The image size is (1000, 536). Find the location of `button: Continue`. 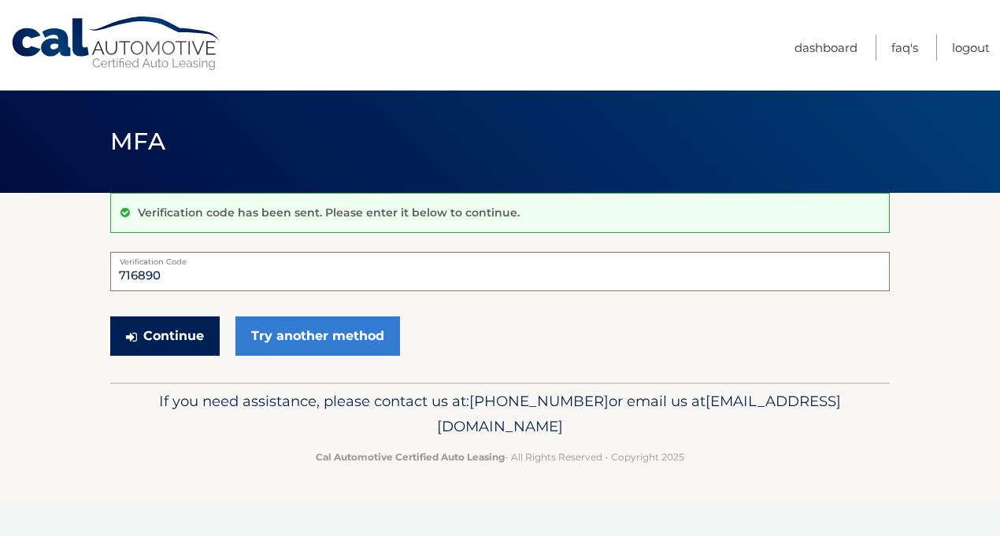

button: Continue is located at coordinates (165, 336).